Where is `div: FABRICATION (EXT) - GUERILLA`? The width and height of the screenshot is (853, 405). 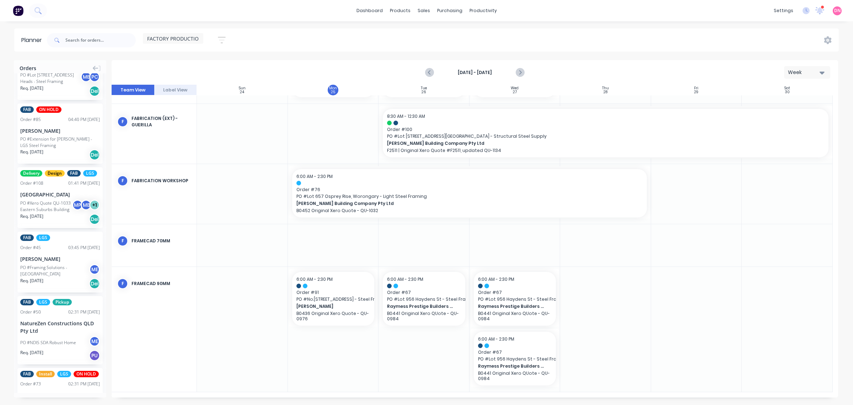 div: FABRICATION (EXT) - GUERILLA is located at coordinates (161, 122).